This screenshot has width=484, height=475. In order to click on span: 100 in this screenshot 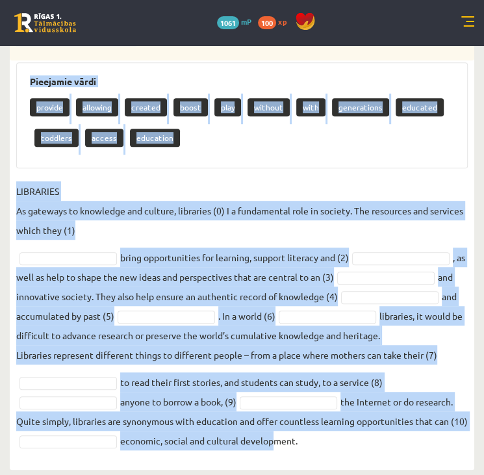, I will do `click(267, 23)`.